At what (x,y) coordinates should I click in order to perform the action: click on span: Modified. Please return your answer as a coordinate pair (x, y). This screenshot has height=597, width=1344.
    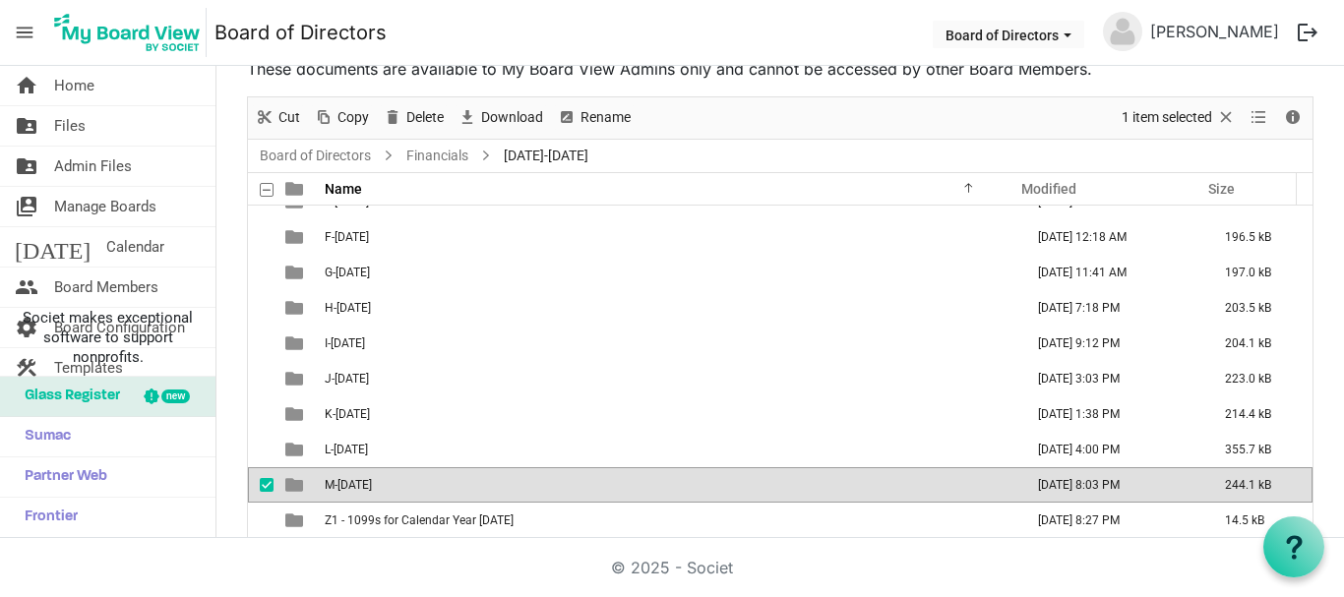
    Looking at the image, I should click on (1049, 189).